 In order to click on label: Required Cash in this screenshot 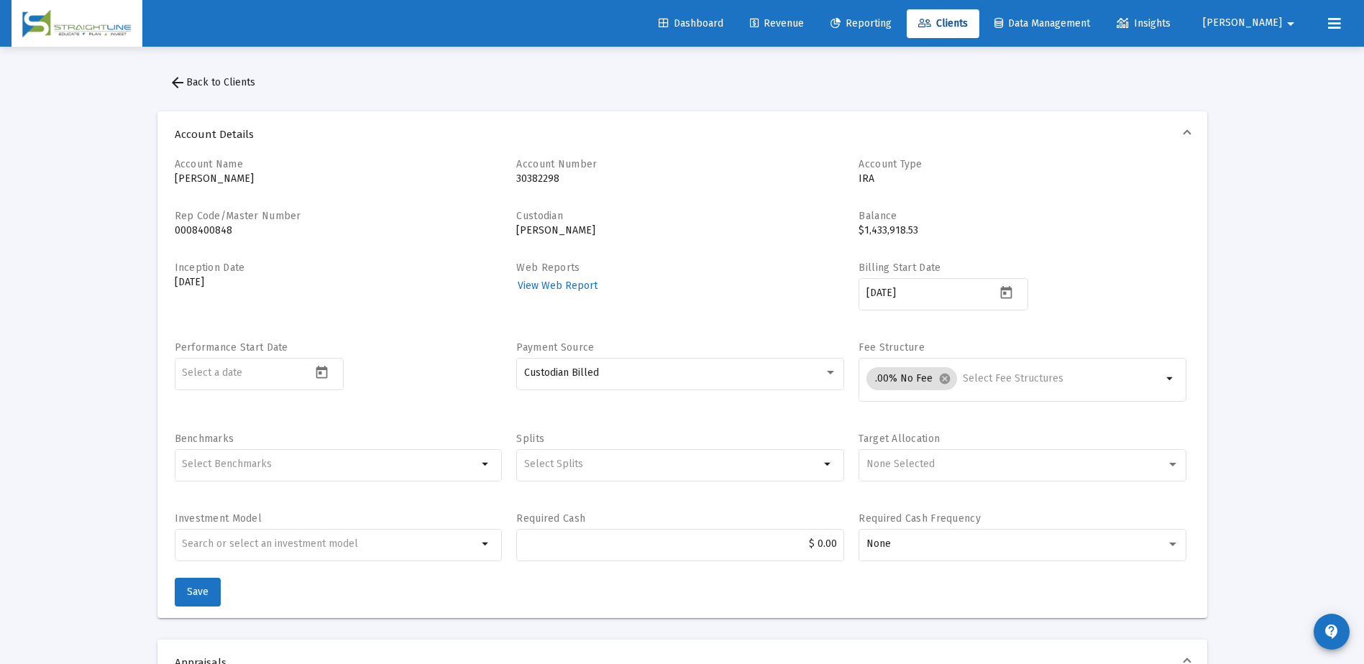, I will do `click(551, 518)`.